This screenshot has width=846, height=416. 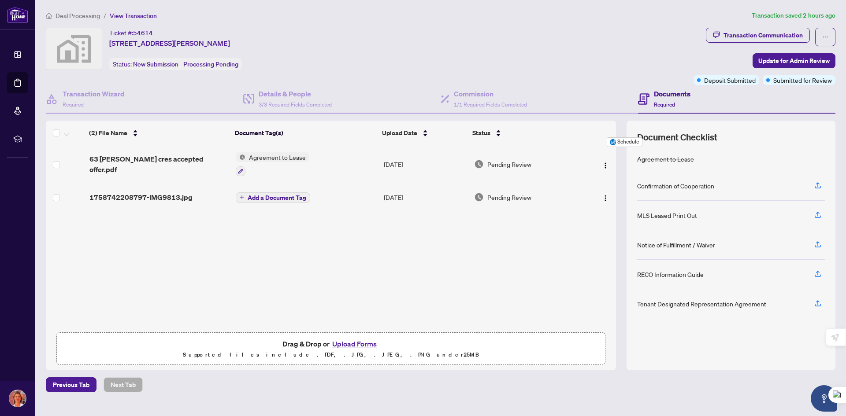 What do you see at coordinates (331, 344) in the screenshot?
I see `span: Drag & Drop or` at bounding box center [331, 344].